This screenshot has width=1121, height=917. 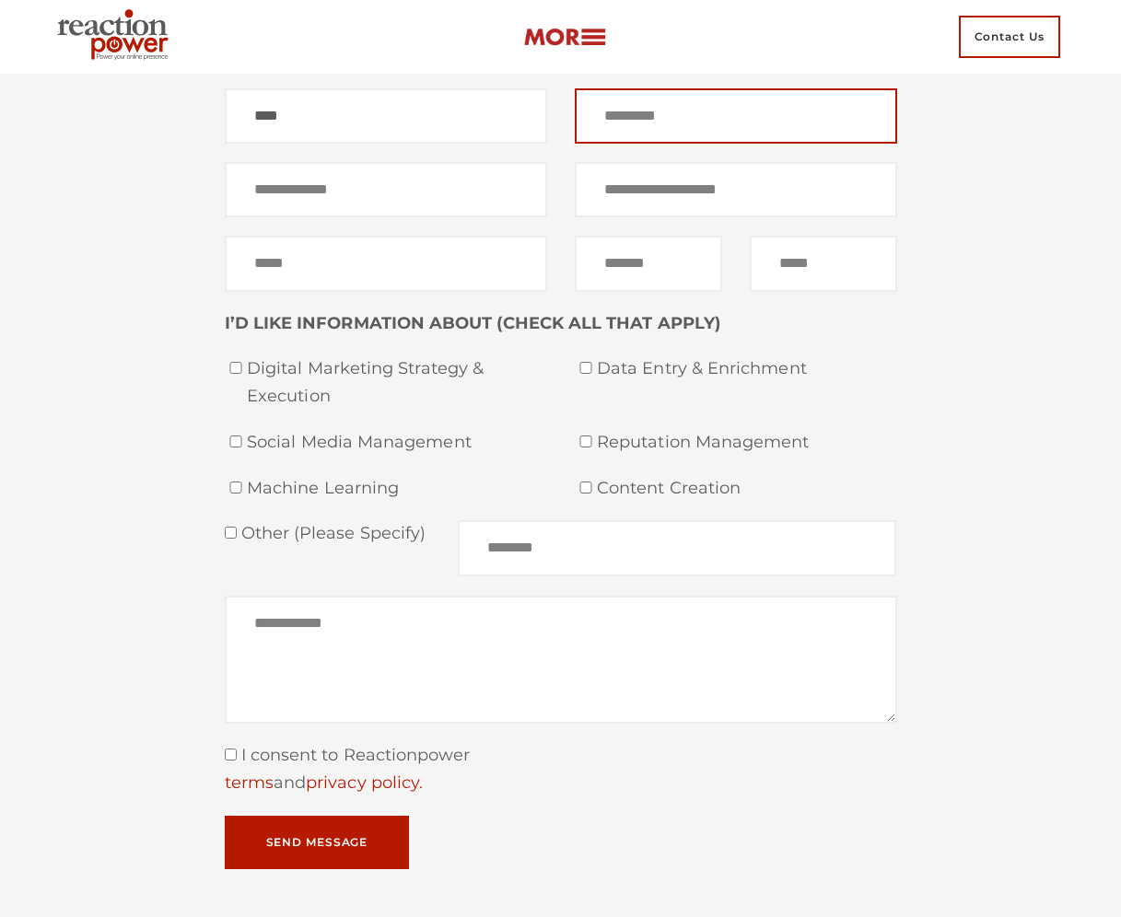 What do you see at coordinates (354, 755) in the screenshot?
I see `span: I consent to Reactionpower` at bounding box center [354, 755].